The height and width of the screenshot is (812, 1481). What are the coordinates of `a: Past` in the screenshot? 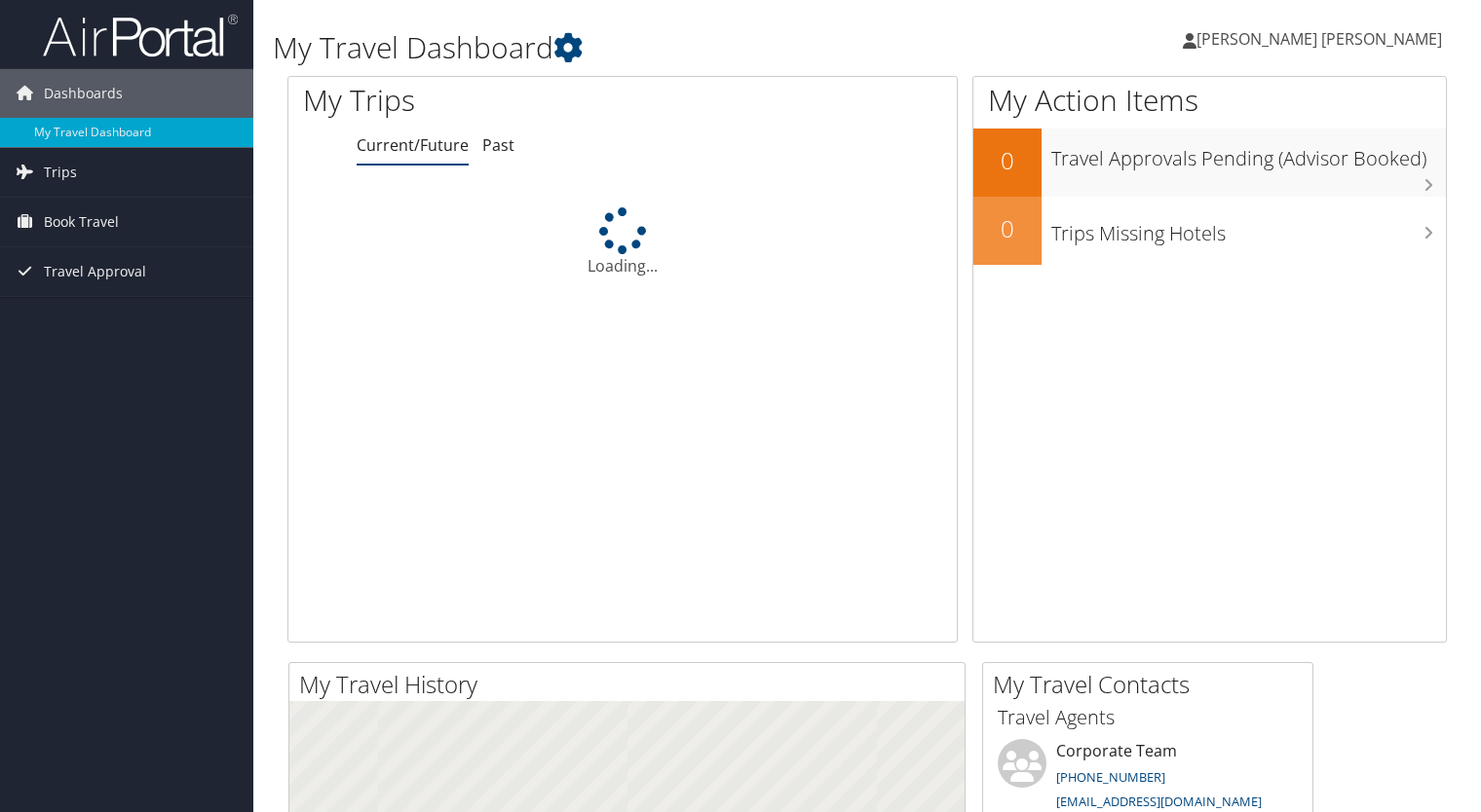 It's located at (497, 145).